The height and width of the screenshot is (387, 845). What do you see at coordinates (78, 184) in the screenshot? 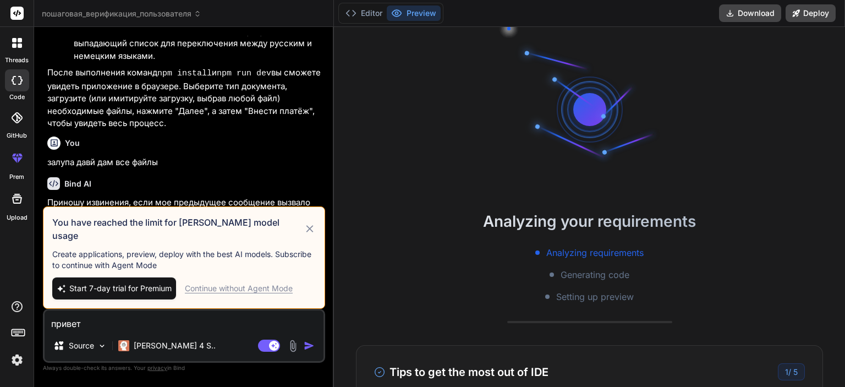
I see `h6: Bind AI` at bounding box center [78, 184].